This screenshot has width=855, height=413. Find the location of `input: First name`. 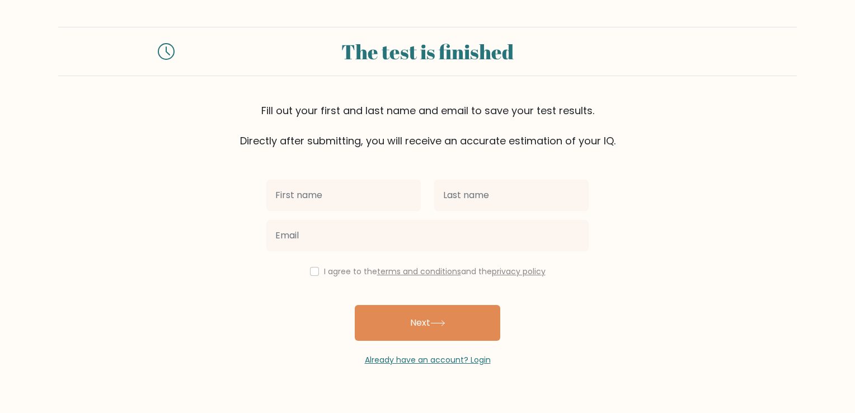

input: First name is located at coordinates (344, 195).